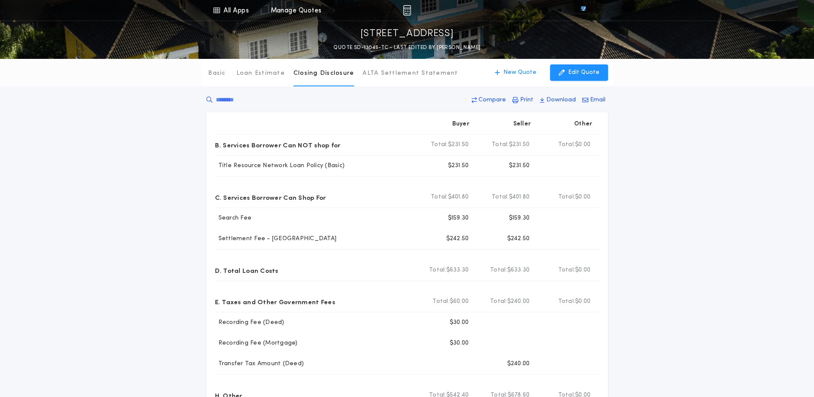 The height and width of the screenshot is (397, 814). Describe the element at coordinates (270, 197) in the screenshot. I see `p: C. Services Borrower Can Shop For` at that location.